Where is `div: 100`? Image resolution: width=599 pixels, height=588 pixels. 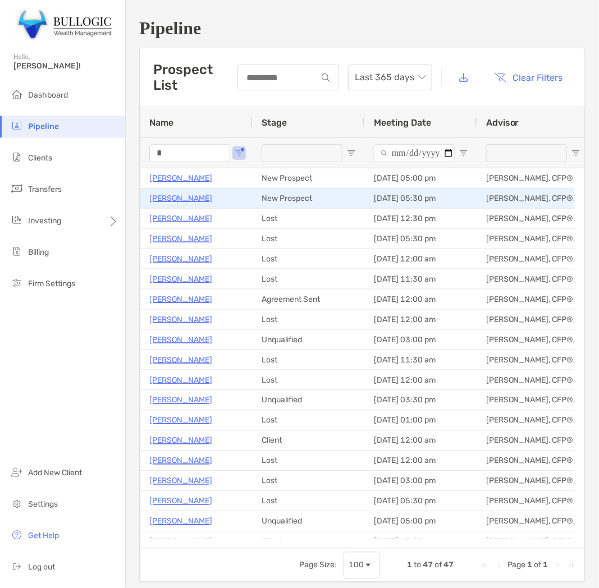 div: 100 is located at coordinates (356, 565).